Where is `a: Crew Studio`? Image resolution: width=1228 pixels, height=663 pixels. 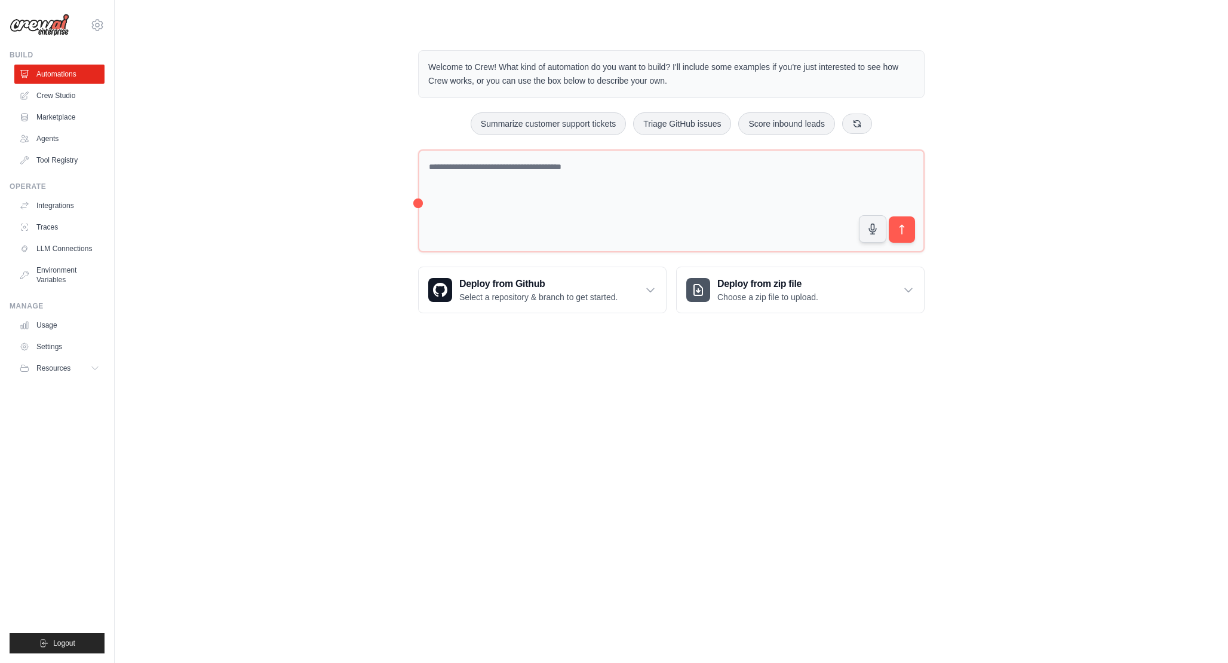
a: Crew Studio is located at coordinates (59, 96).